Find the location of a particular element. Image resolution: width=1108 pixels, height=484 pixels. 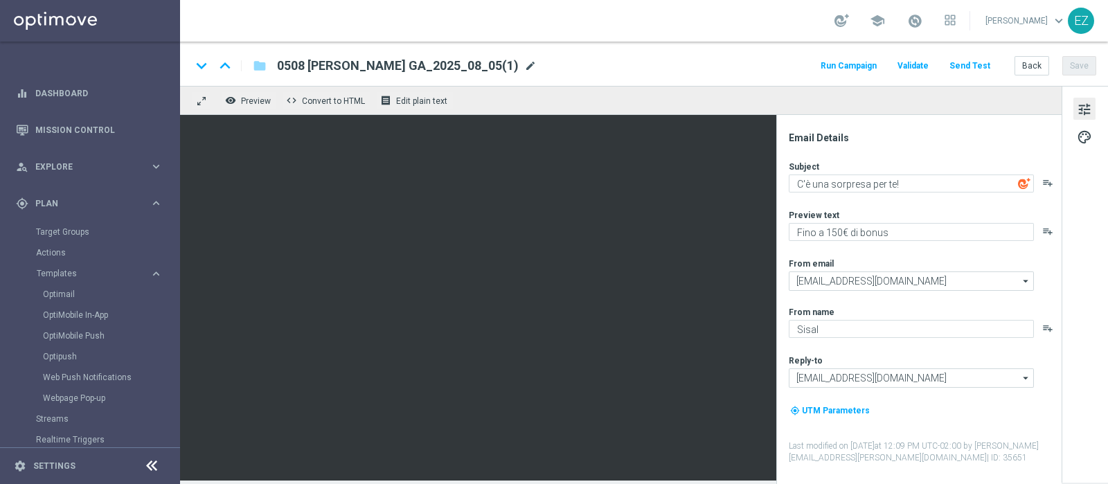

i: remove_red_eye is located at coordinates (231, 100).